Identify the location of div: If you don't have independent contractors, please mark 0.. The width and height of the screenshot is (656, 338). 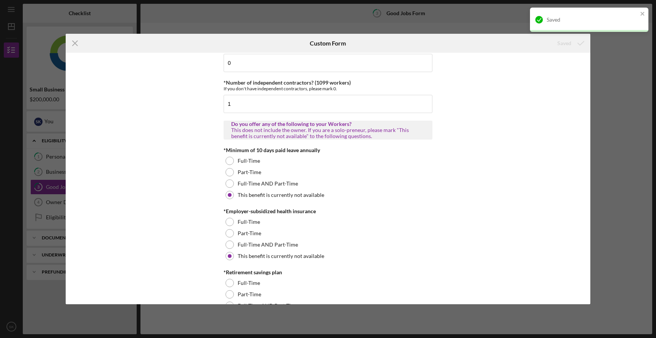
(328, 89).